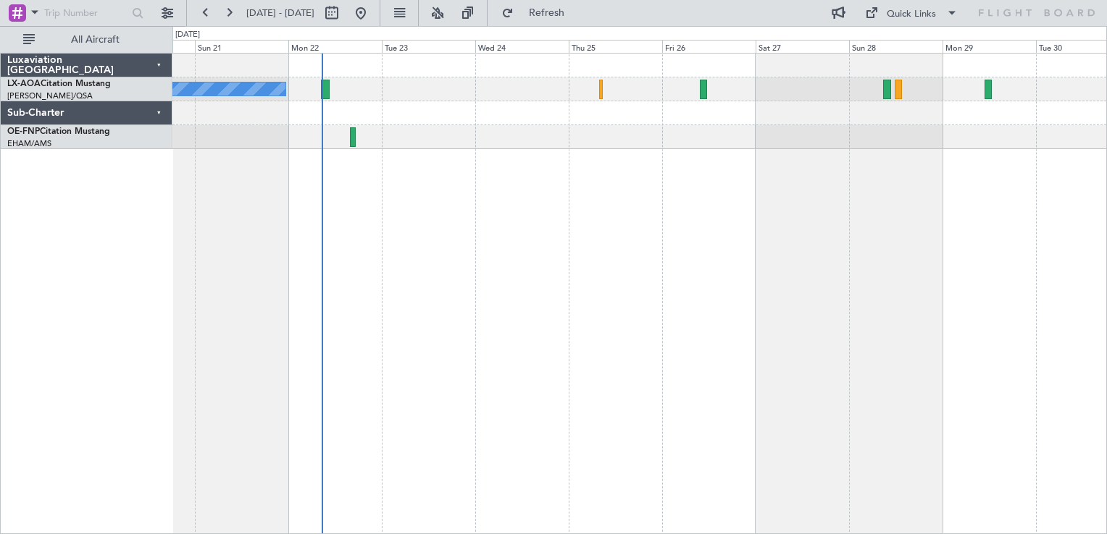  What do you see at coordinates (911, 13) in the screenshot?
I see `button: Quick Links` at bounding box center [911, 13].